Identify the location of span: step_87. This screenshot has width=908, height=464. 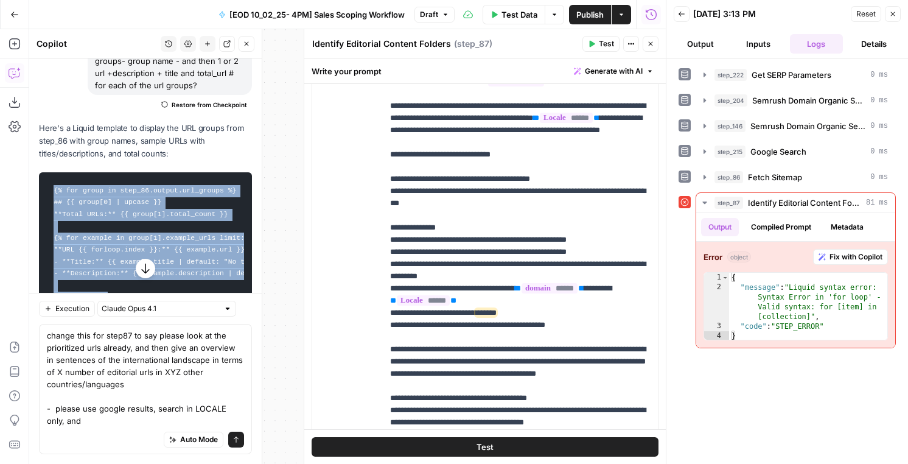
(728, 203).